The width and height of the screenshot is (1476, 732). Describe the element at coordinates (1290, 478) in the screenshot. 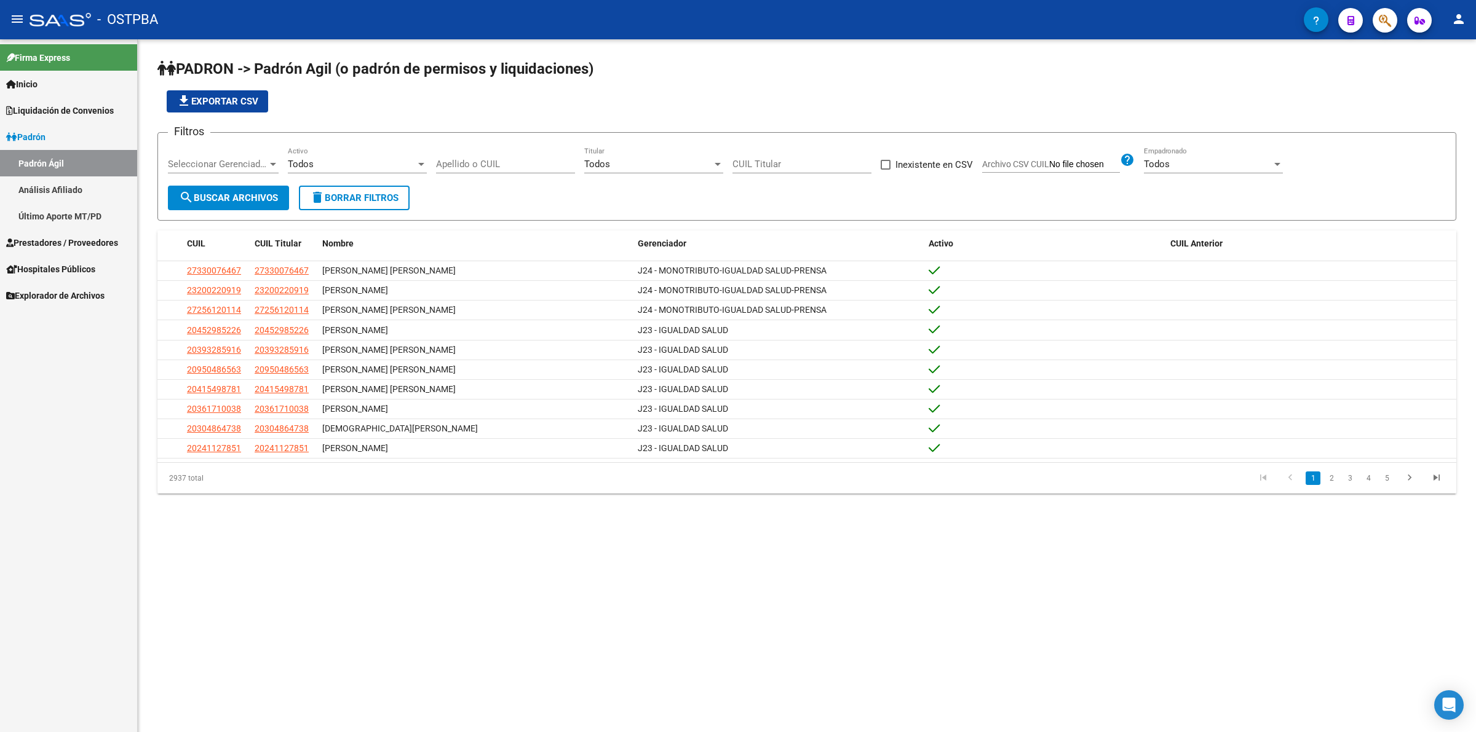

I see `a: go to previous page` at that location.